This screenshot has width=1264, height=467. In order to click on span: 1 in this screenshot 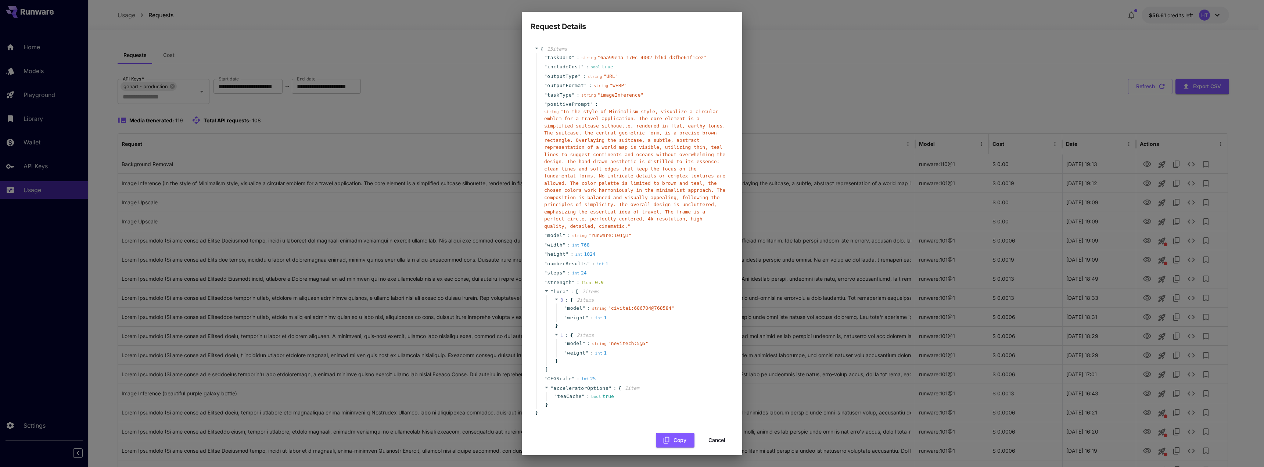, I will do `click(562, 335)`.